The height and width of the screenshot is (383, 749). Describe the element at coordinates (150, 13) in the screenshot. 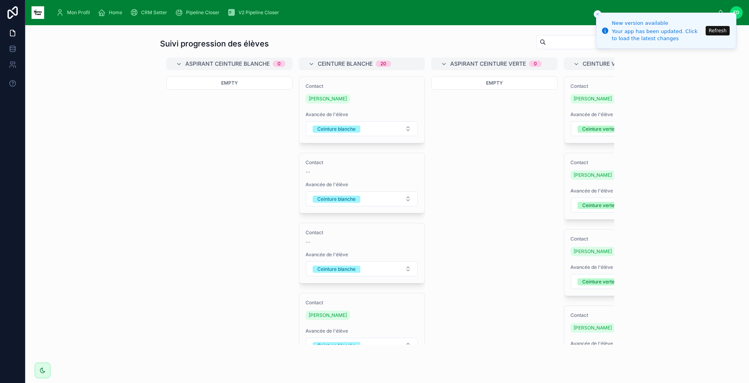

I see `a: CRM Setter` at that location.